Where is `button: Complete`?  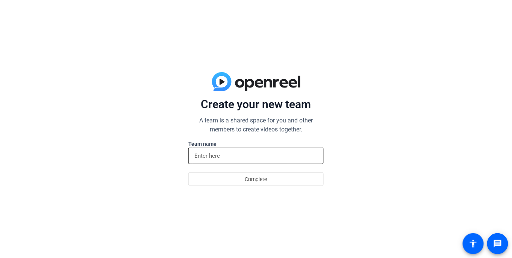
button: Complete is located at coordinates (256, 179).